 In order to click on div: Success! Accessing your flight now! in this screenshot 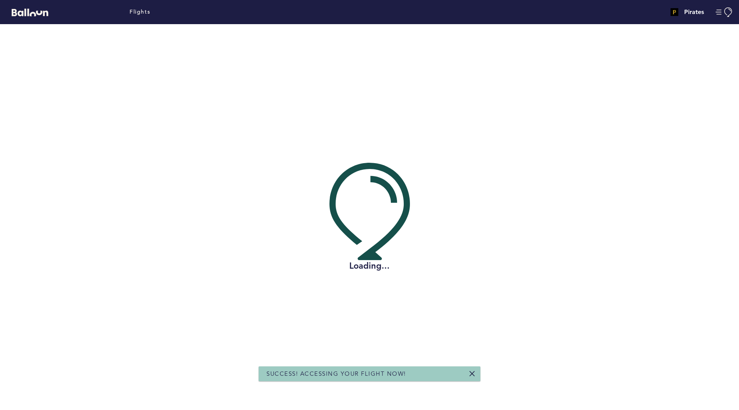, I will do `click(370, 374)`.